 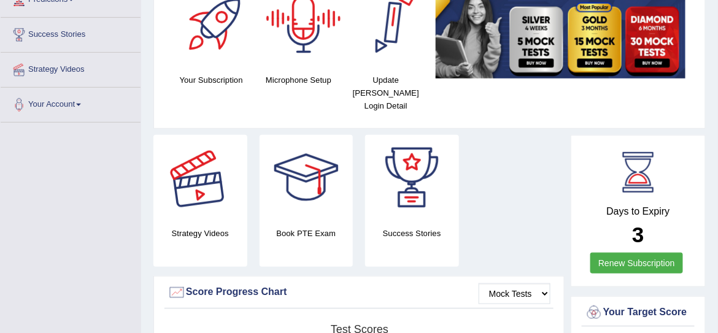 I want to click on a: Your Account, so click(x=71, y=103).